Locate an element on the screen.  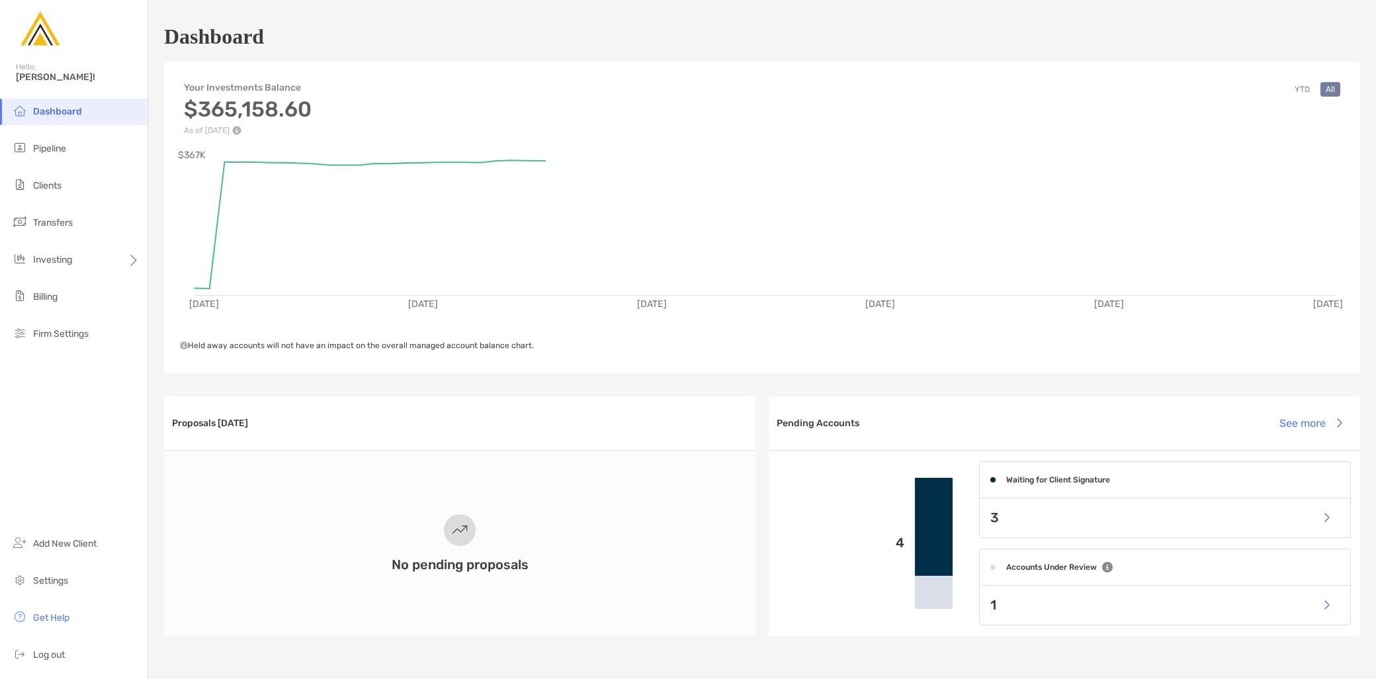
button: See more is located at coordinates (1311, 423).